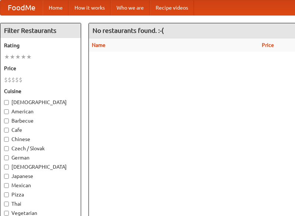 This screenshot has height=216, width=295. What do you see at coordinates (41, 194) in the screenshot?
I see `label: Pizza` at bounding box center [41, 194].